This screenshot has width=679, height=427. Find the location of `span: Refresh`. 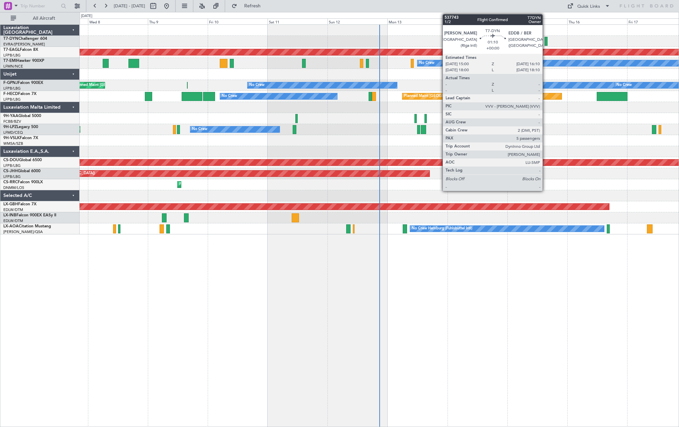

span: Refresh is located at coordinates (253, 6).